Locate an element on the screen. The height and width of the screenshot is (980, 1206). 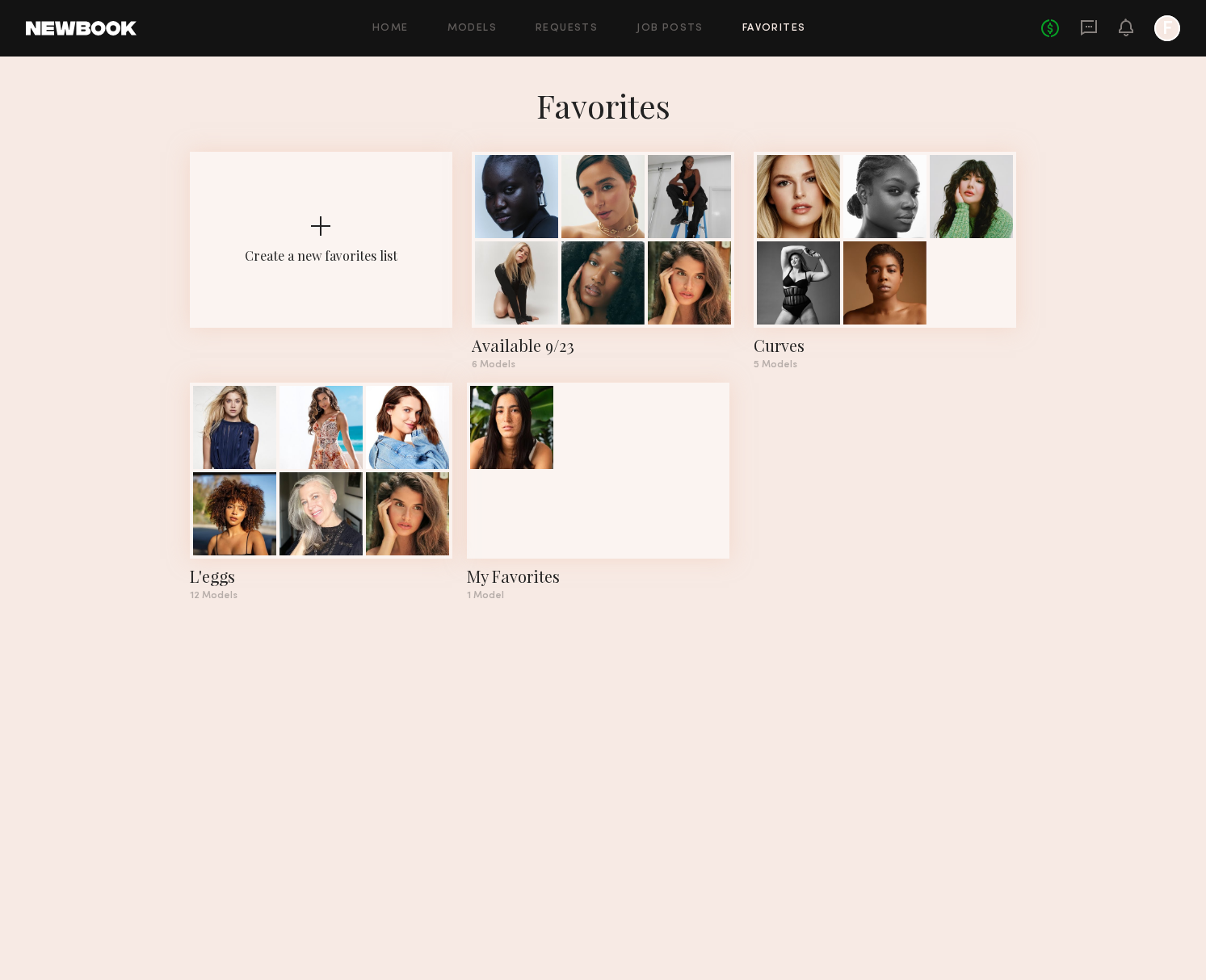
a: Requests is located at coordinates (566, 28).